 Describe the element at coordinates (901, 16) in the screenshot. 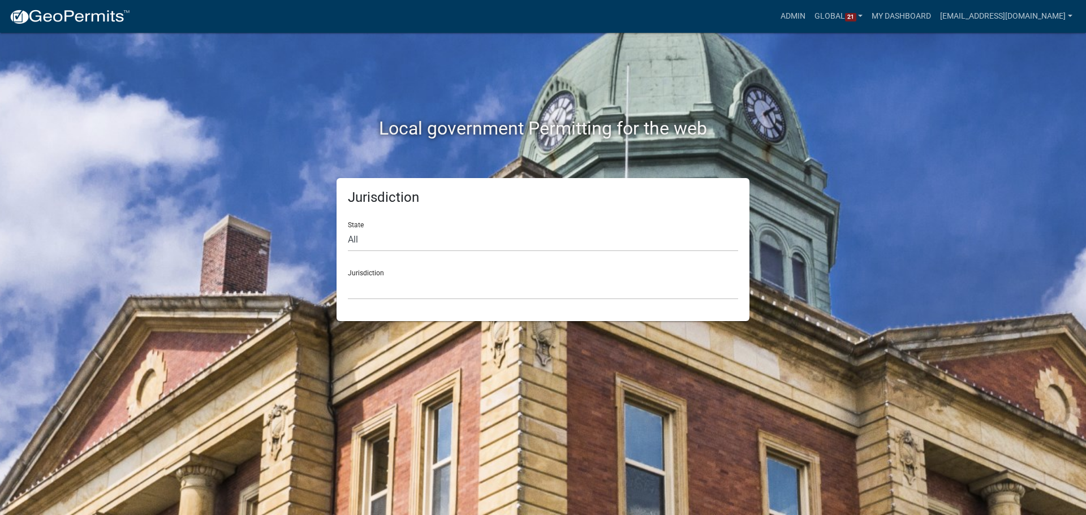

I see `a: My Dashboard` at that location.